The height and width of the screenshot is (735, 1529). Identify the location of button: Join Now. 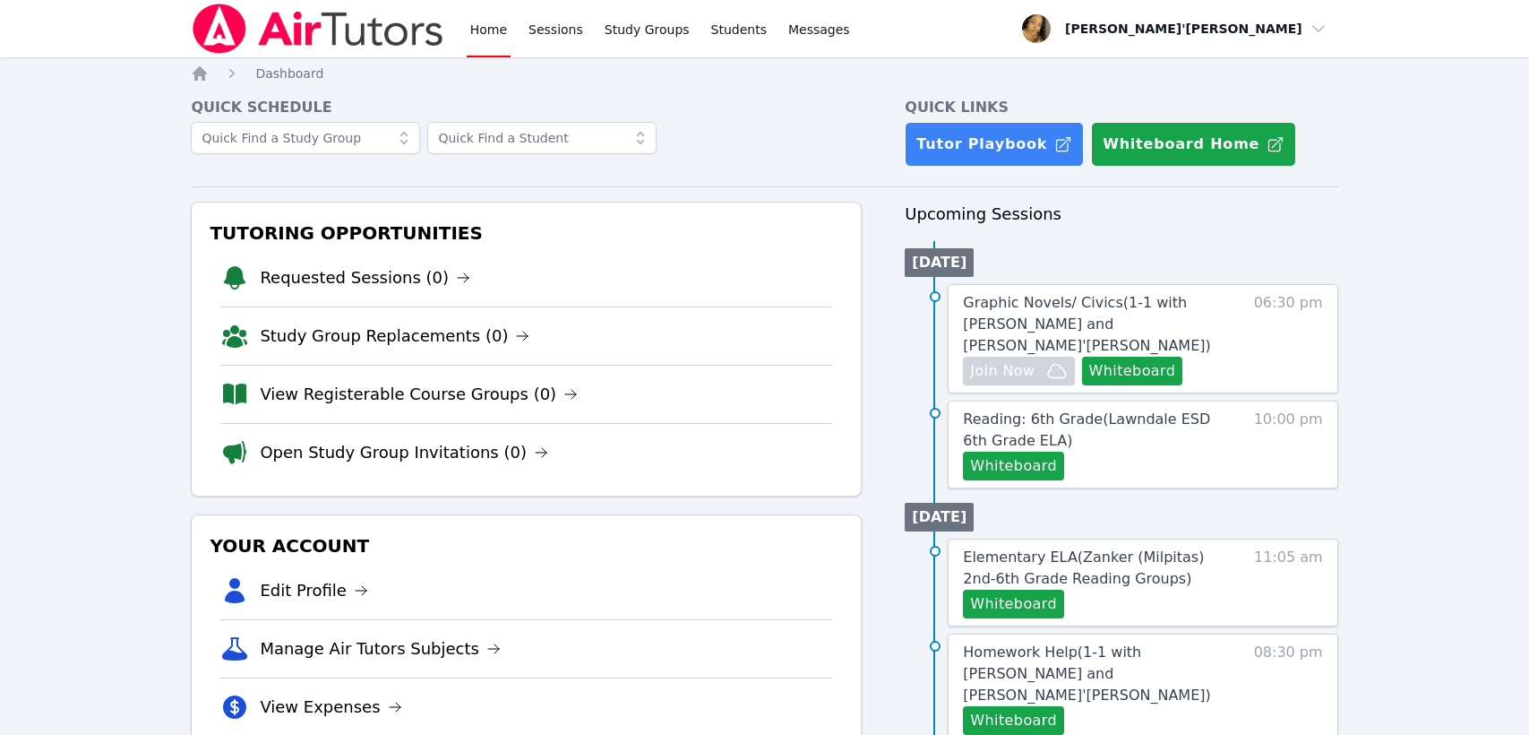
(1019, 371).